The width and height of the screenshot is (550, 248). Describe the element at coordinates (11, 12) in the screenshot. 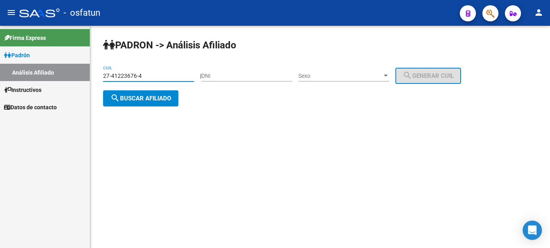

I see `mat-icon: menu` at that location.